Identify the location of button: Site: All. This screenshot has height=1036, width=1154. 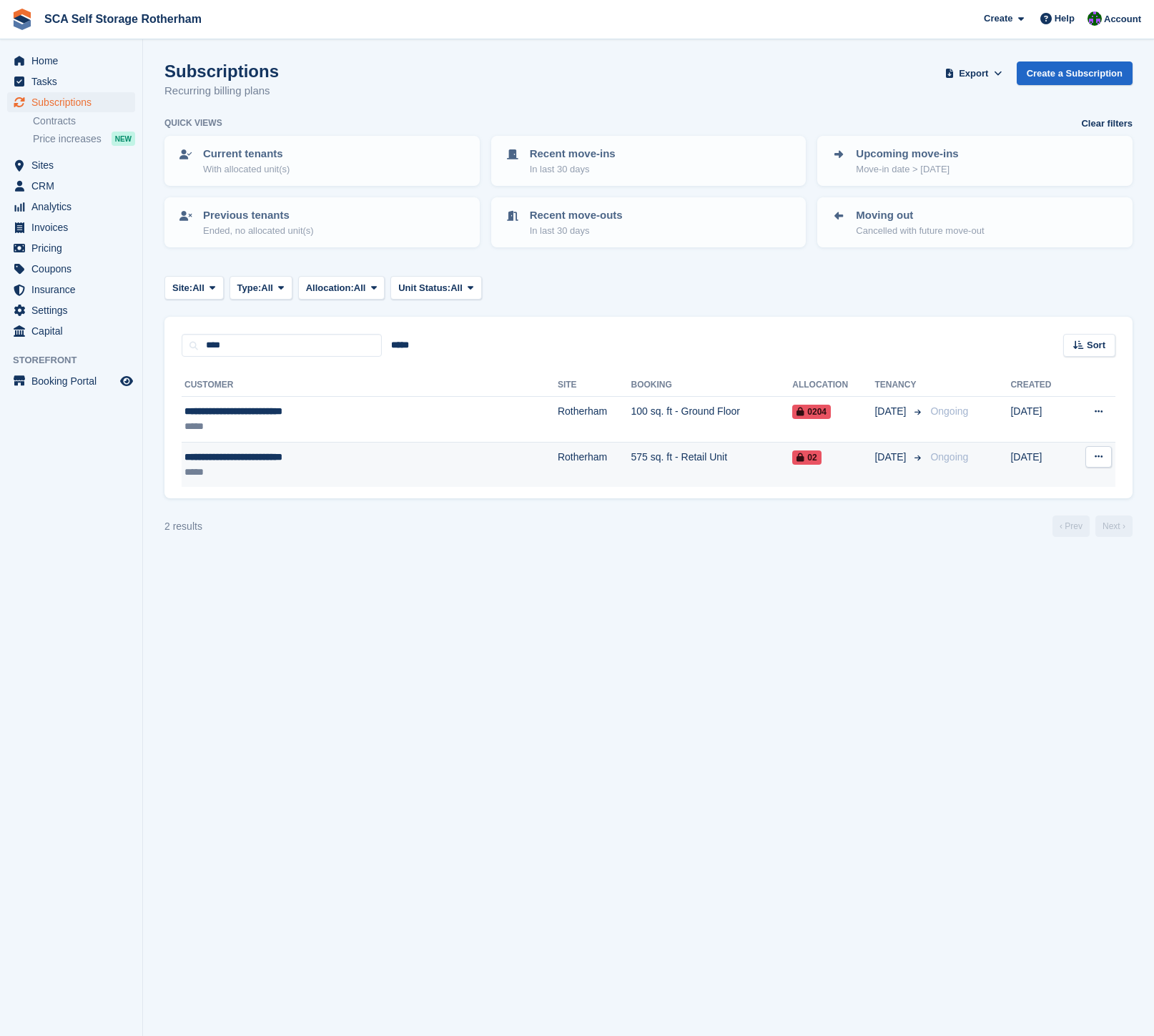
(194, 287).